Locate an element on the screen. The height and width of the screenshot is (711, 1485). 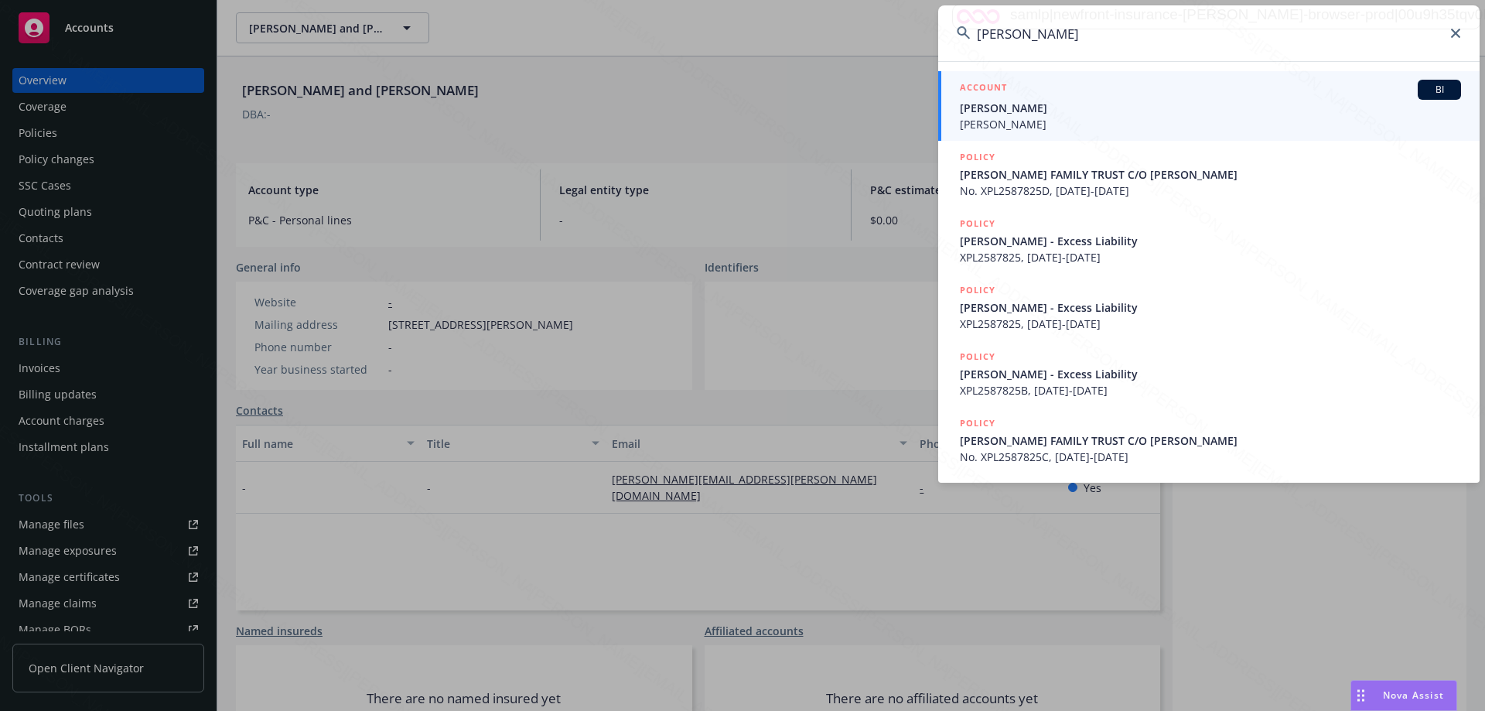
div: Drag to move is located at coordinates (1360, 695).